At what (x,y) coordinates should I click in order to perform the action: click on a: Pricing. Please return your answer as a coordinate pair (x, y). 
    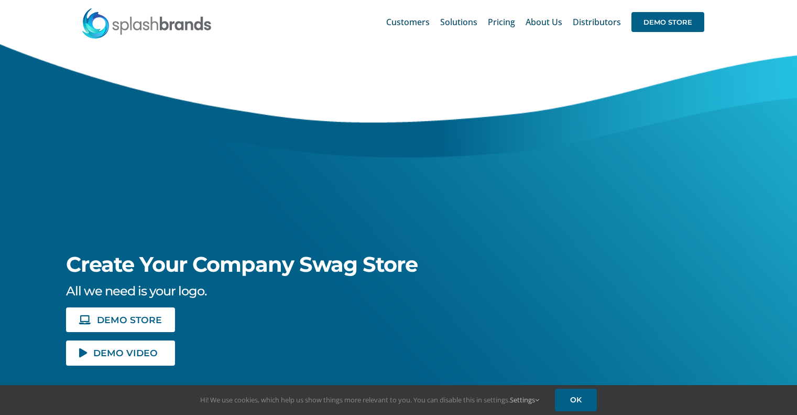
    Looking at the image, I should click on (502, 22).